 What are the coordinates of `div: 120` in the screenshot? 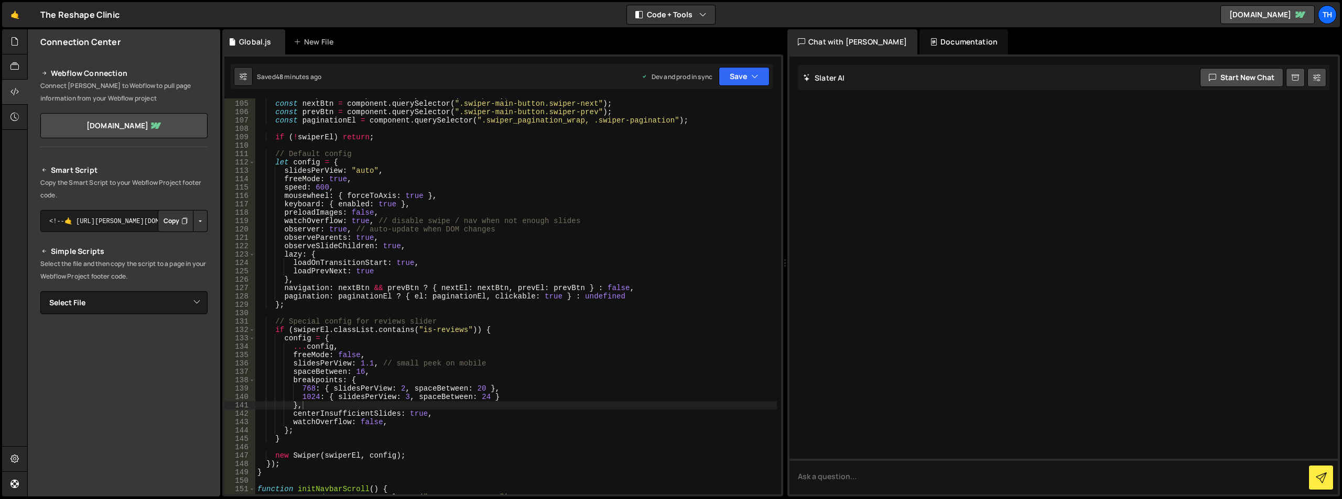 It's located at (240, 230).